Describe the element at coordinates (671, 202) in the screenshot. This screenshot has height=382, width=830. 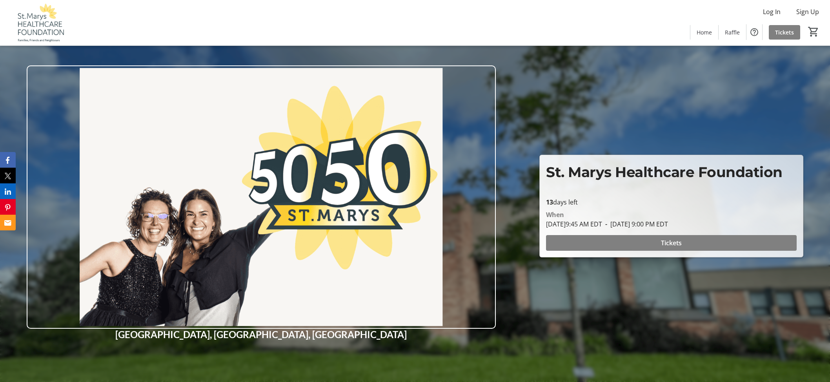
I see `p: days left` at that location.